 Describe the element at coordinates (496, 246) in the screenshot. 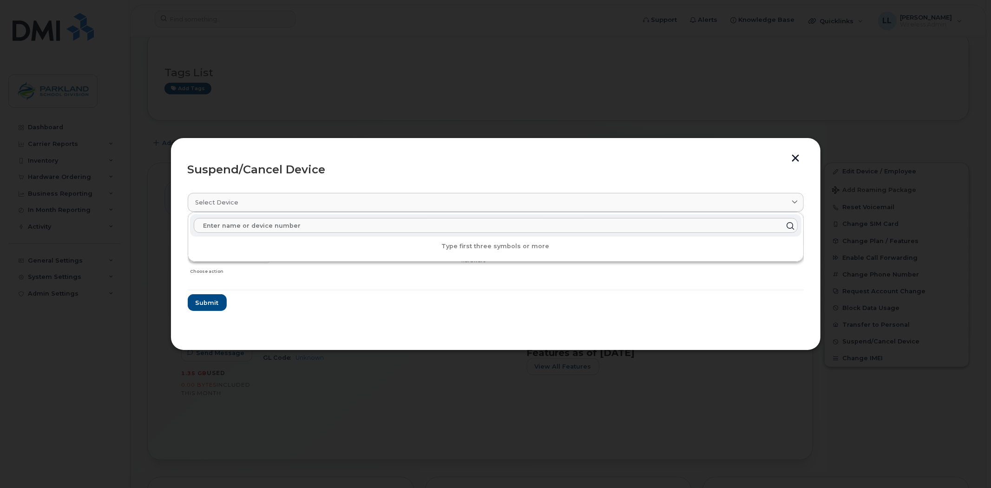

I see `p: Type first three symbols or more` at that location.